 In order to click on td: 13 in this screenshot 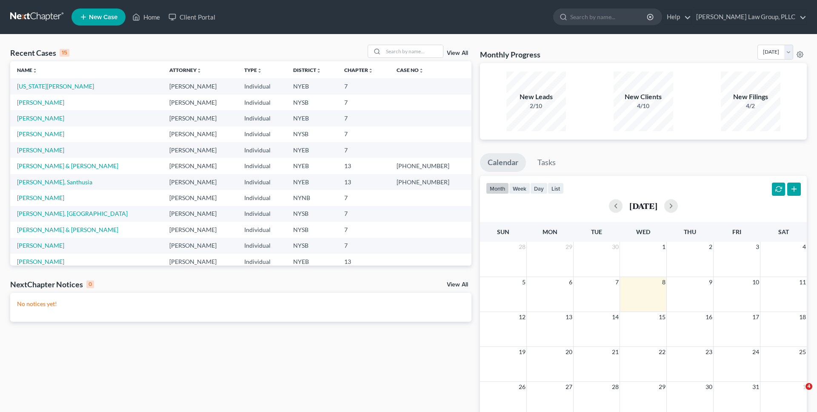, I will do `click(363, 261)`.